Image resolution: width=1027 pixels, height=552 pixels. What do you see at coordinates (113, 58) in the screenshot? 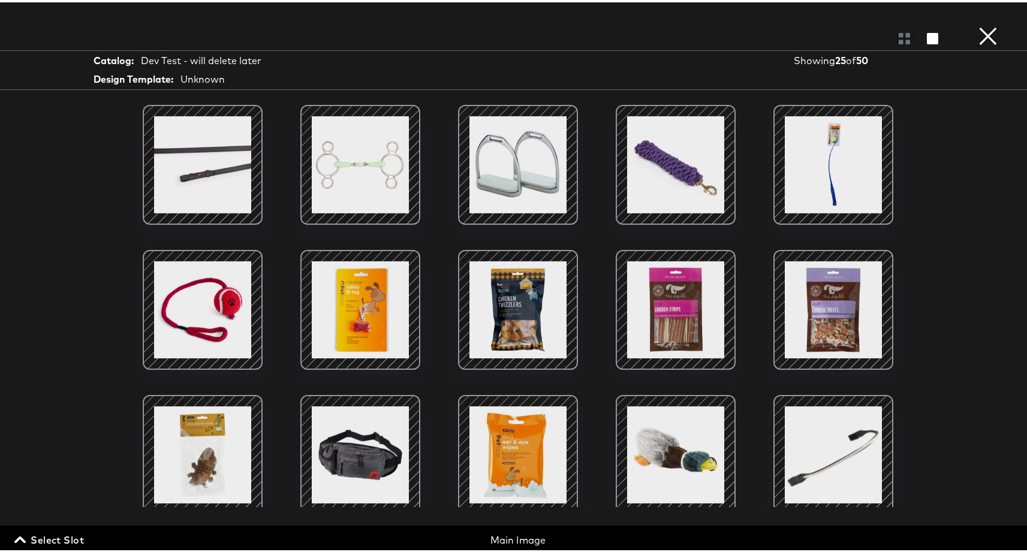
I see `strong: Catalog:` at bounding box center [113, 58].